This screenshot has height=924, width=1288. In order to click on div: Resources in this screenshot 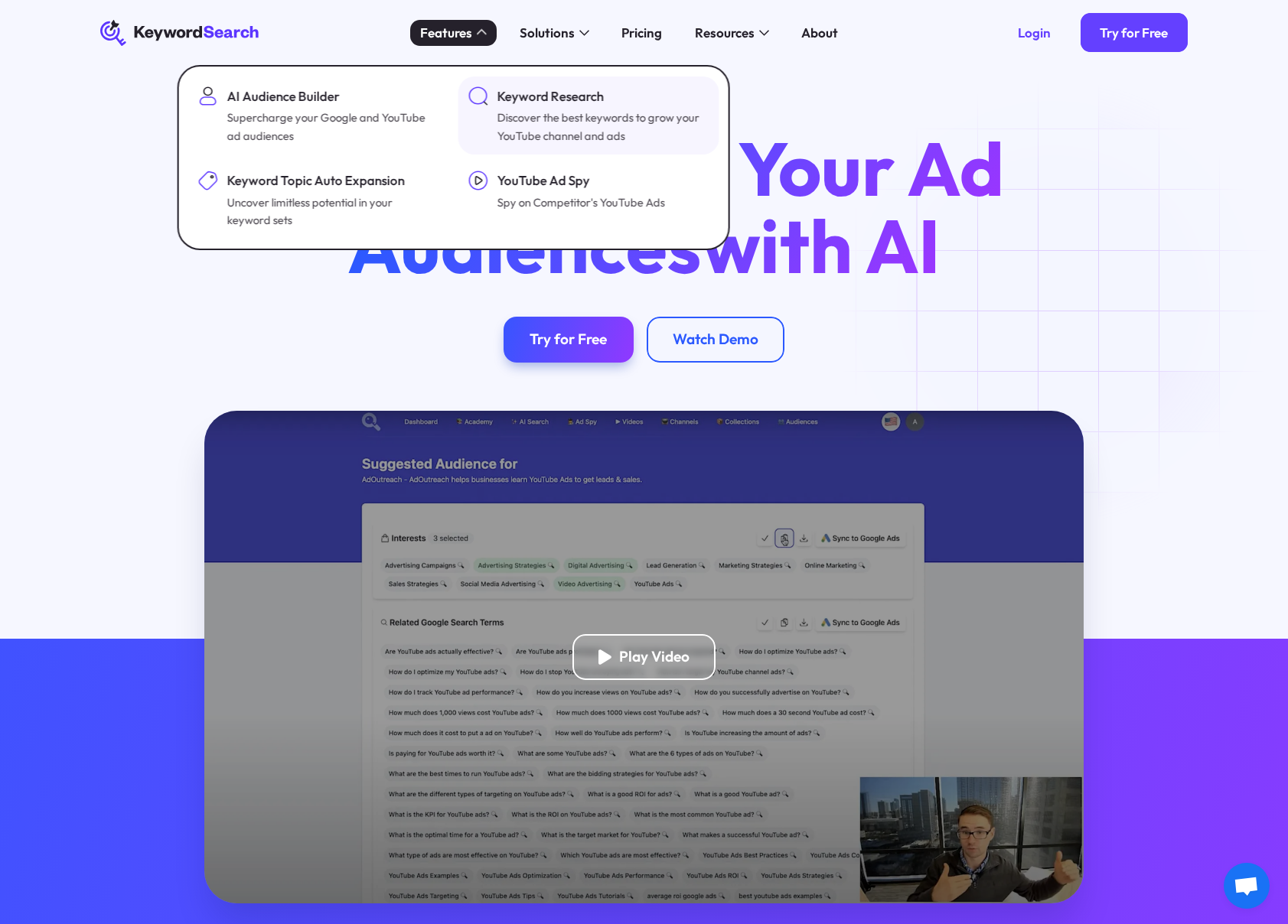, I will do `click(724, 33)`.